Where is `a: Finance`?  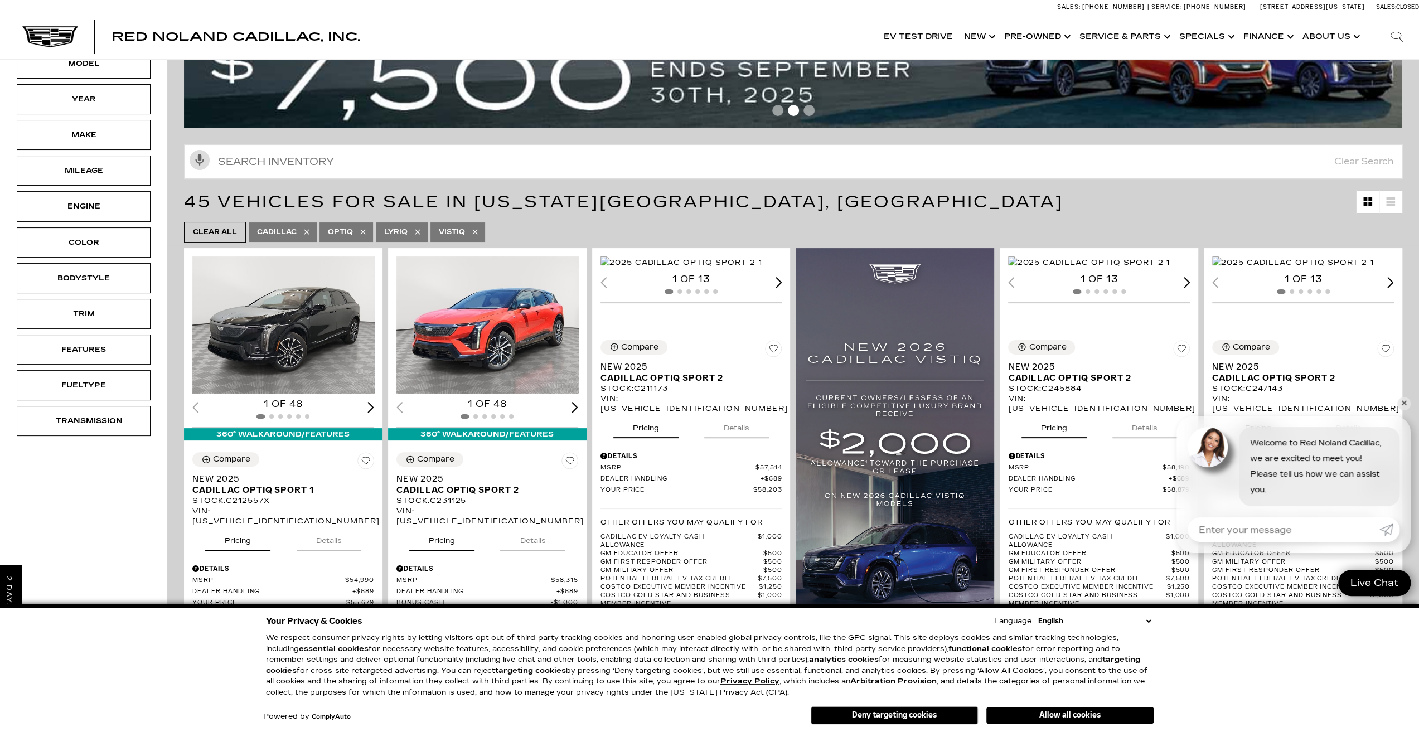 a: Finance is located at coordinates (1268, 37).